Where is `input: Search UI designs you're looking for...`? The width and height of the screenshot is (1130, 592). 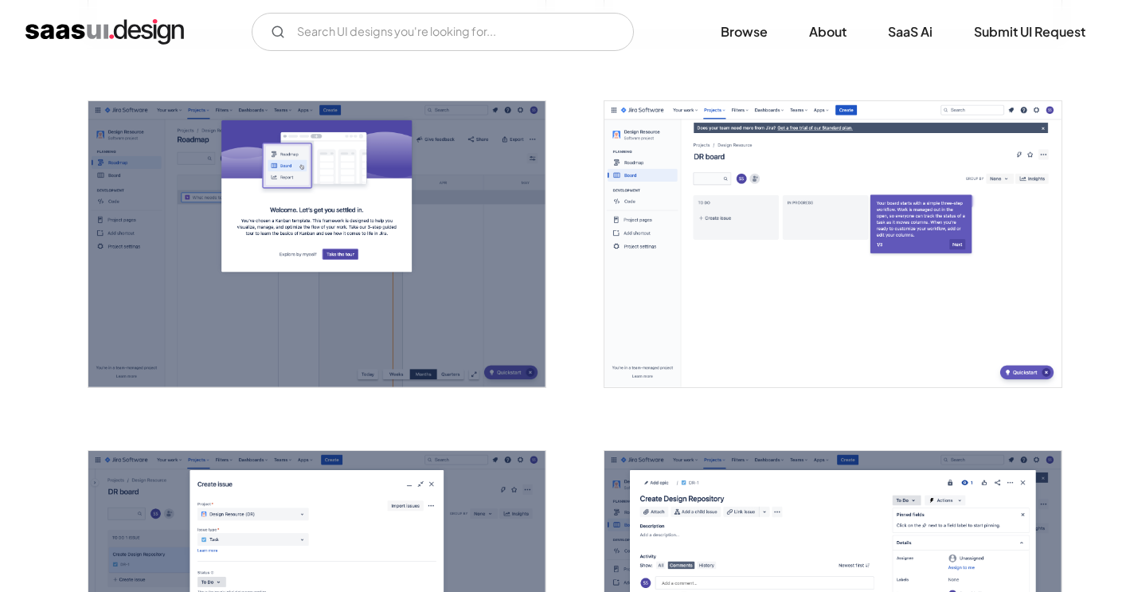
input: Search UI designs you're looking for... is located at coordinates (443, 32).